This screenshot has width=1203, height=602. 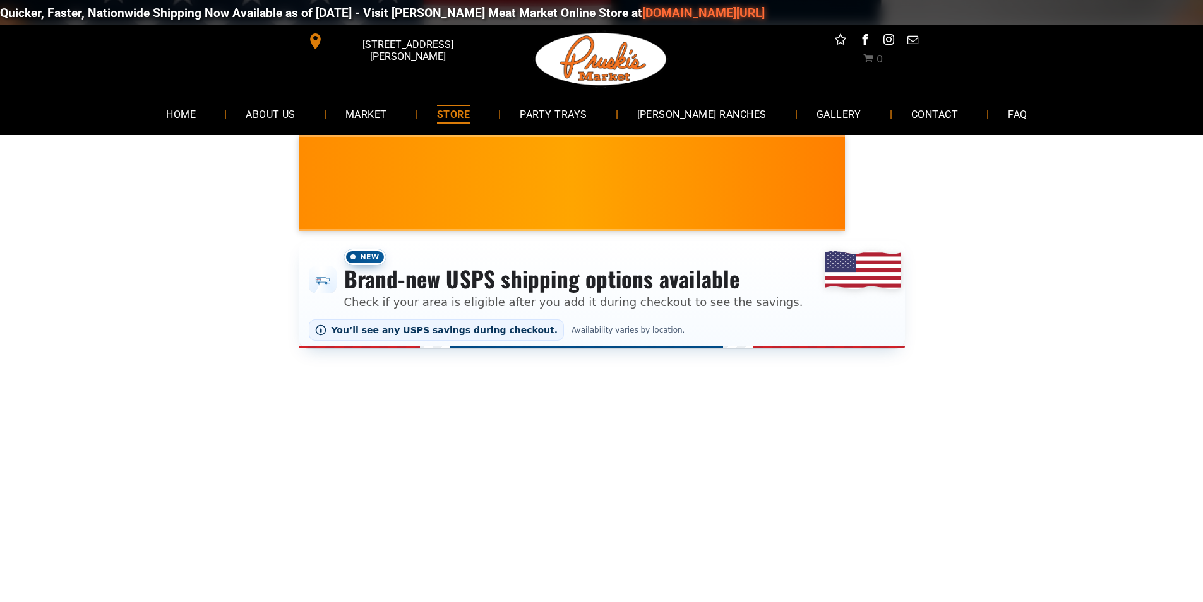 What do you see at coordinates (445, 330) in the screenshot?
I see `span: You’ll see any USPS savings during checkout.` at bounding box center [445, 330].